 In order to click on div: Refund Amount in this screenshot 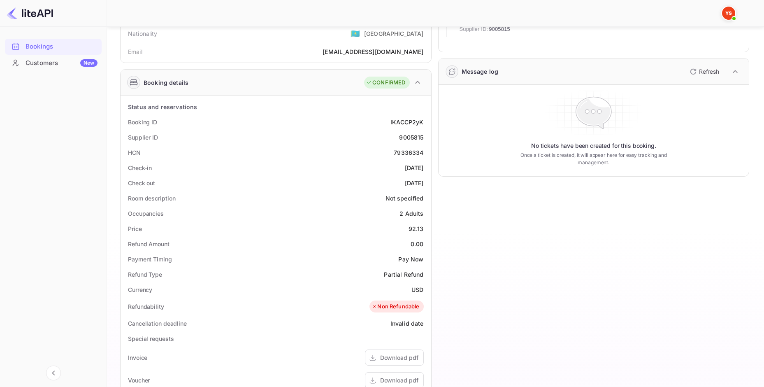, I will do `click(148, 243)`.